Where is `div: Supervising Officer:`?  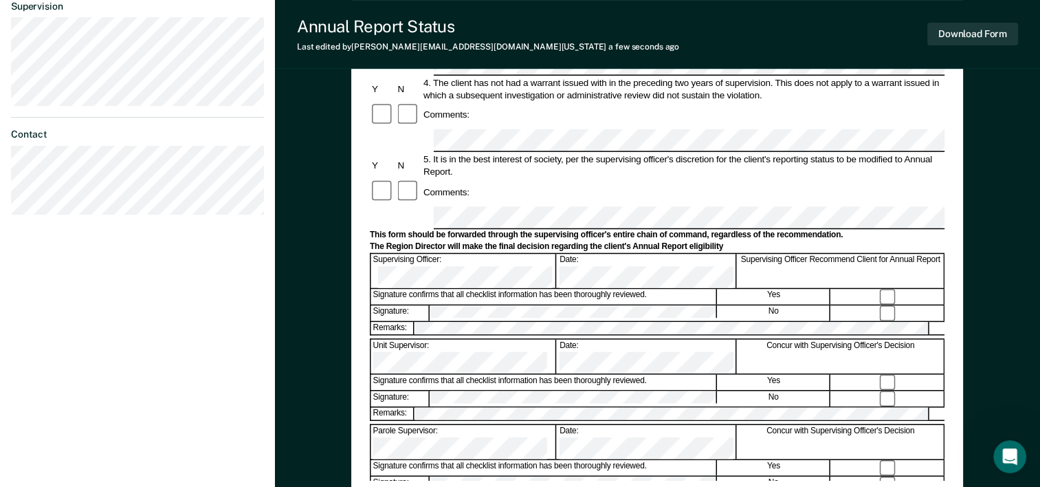
div: Supervising Officer: is located at coordinates (464, 271).